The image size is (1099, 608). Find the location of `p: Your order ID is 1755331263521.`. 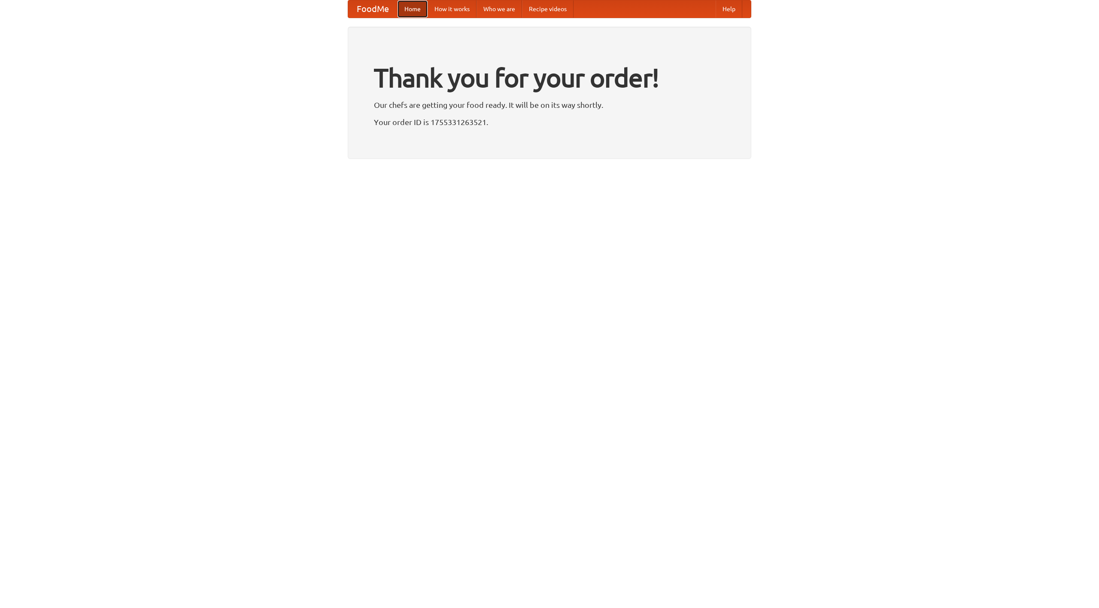

p: Your order ID is 1755331263521. is located at coordinates (550, 122).